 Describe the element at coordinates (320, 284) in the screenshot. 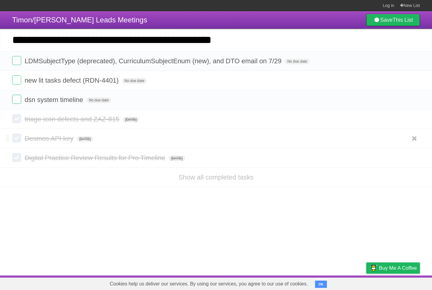

I see `button: OK` at that location.